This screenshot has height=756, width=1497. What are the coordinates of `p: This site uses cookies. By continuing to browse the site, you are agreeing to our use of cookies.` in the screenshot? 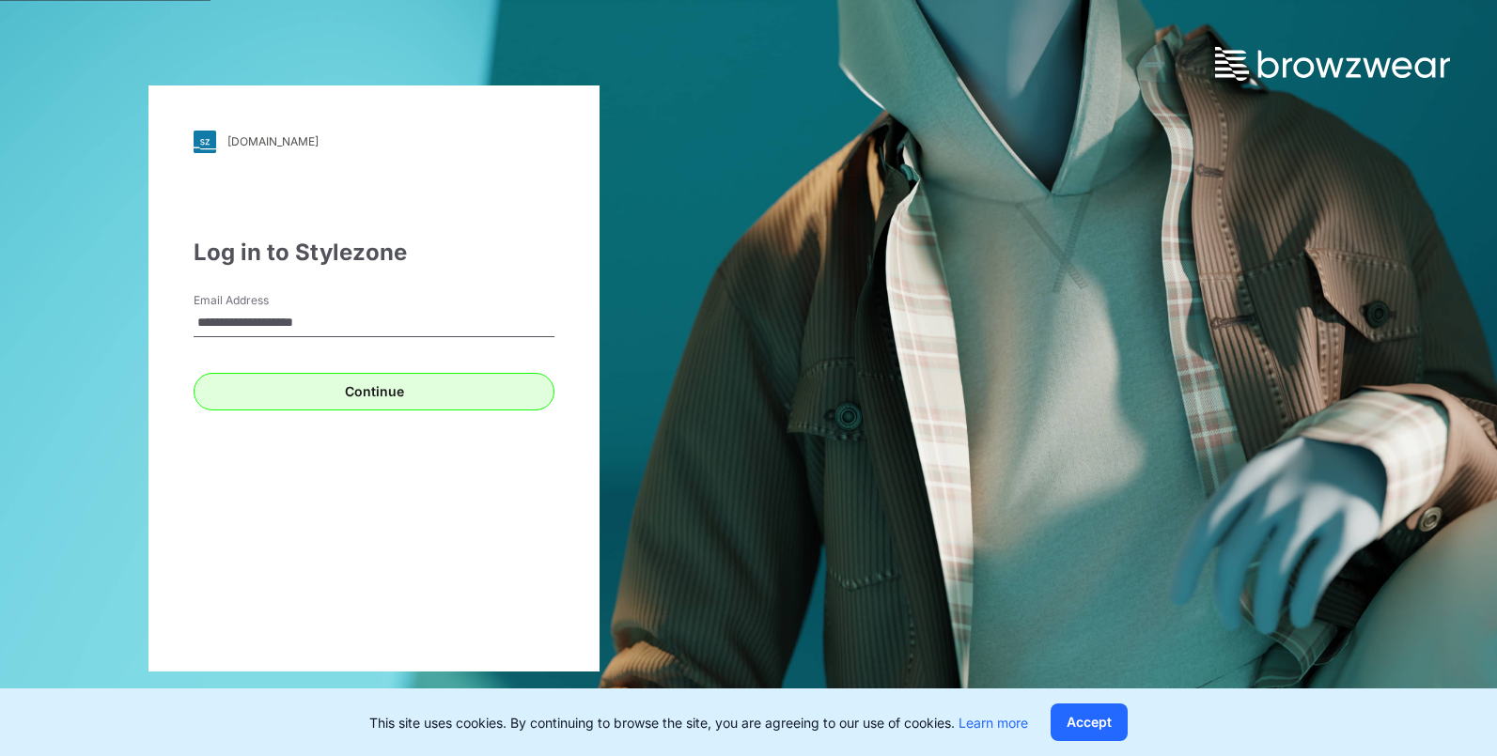 It's located at (698, 722).